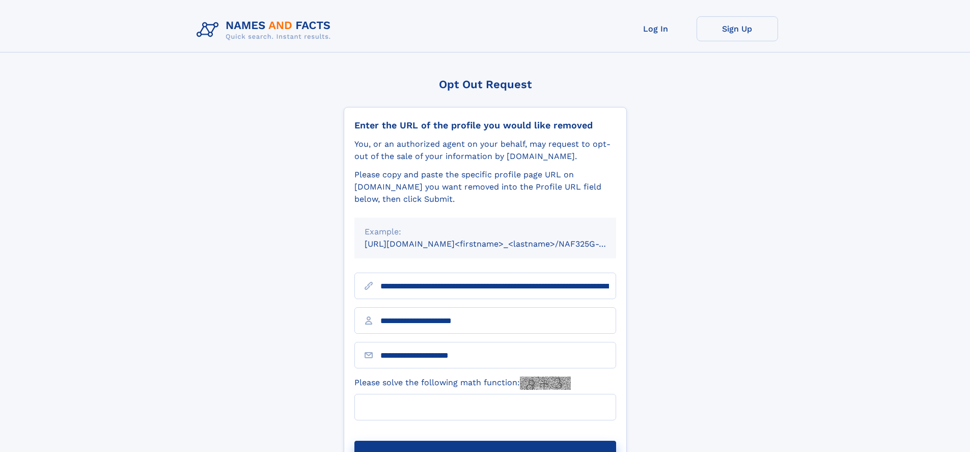  I want to click on div: Opt Out Request, so click(485, 84).